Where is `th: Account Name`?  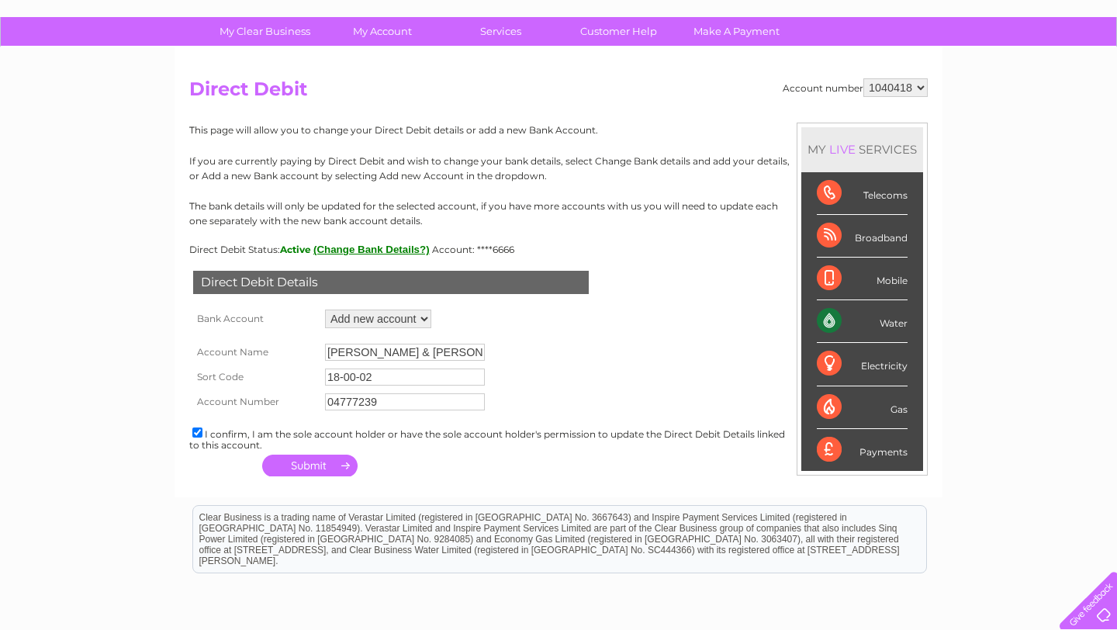
th: Account Name is located at coordinates (255, 352).